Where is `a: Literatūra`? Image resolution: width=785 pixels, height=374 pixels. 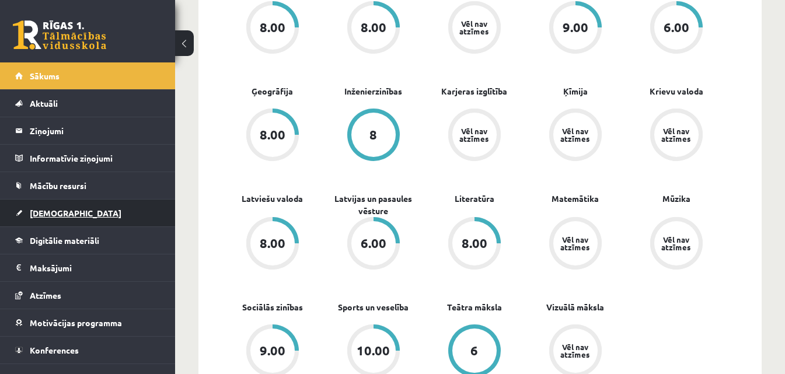
a: Literatūra is located at coordinates (475, 199).